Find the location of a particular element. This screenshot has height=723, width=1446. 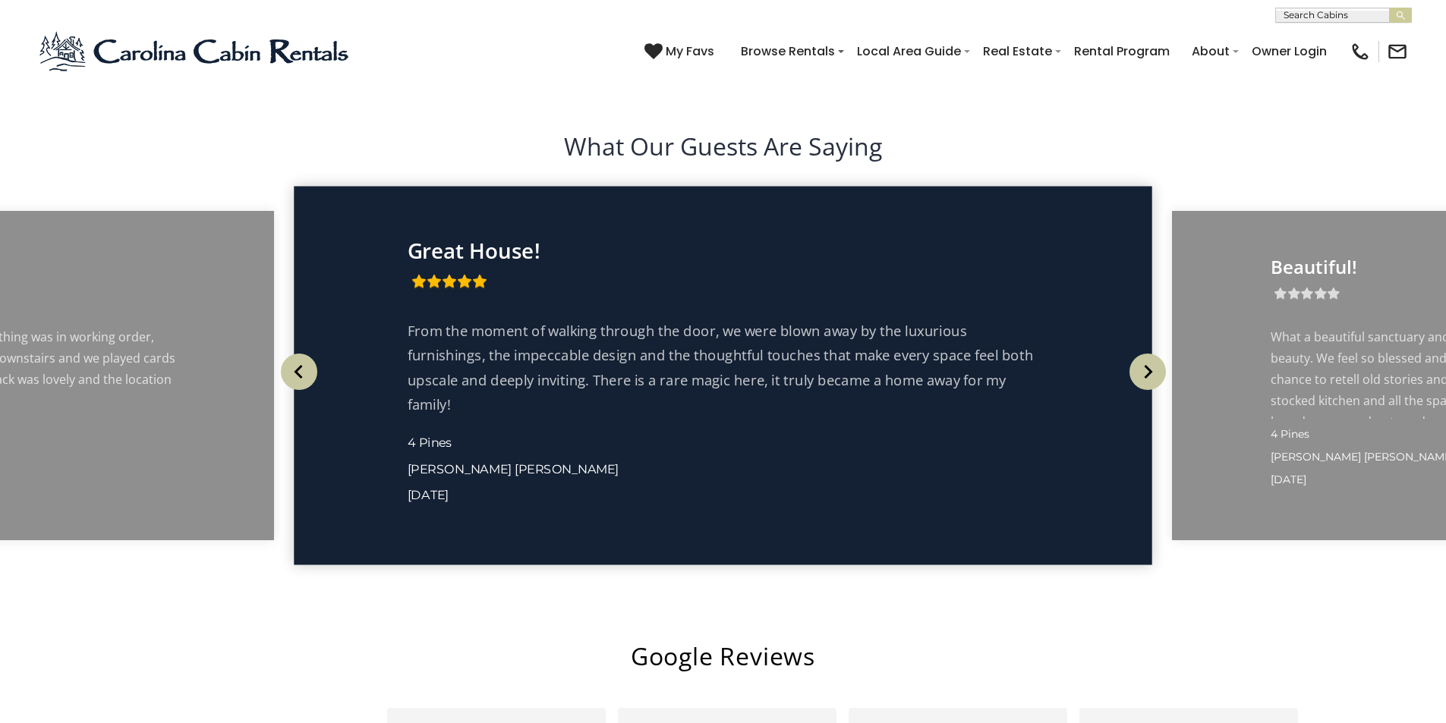

h2: What Our Guests Are Saying is located at coordinates (722, 146).